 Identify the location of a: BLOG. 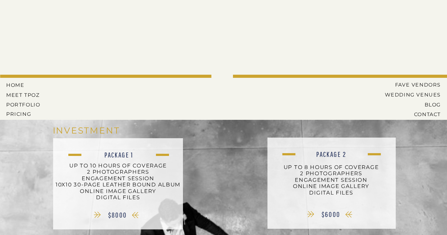
(411, 104).